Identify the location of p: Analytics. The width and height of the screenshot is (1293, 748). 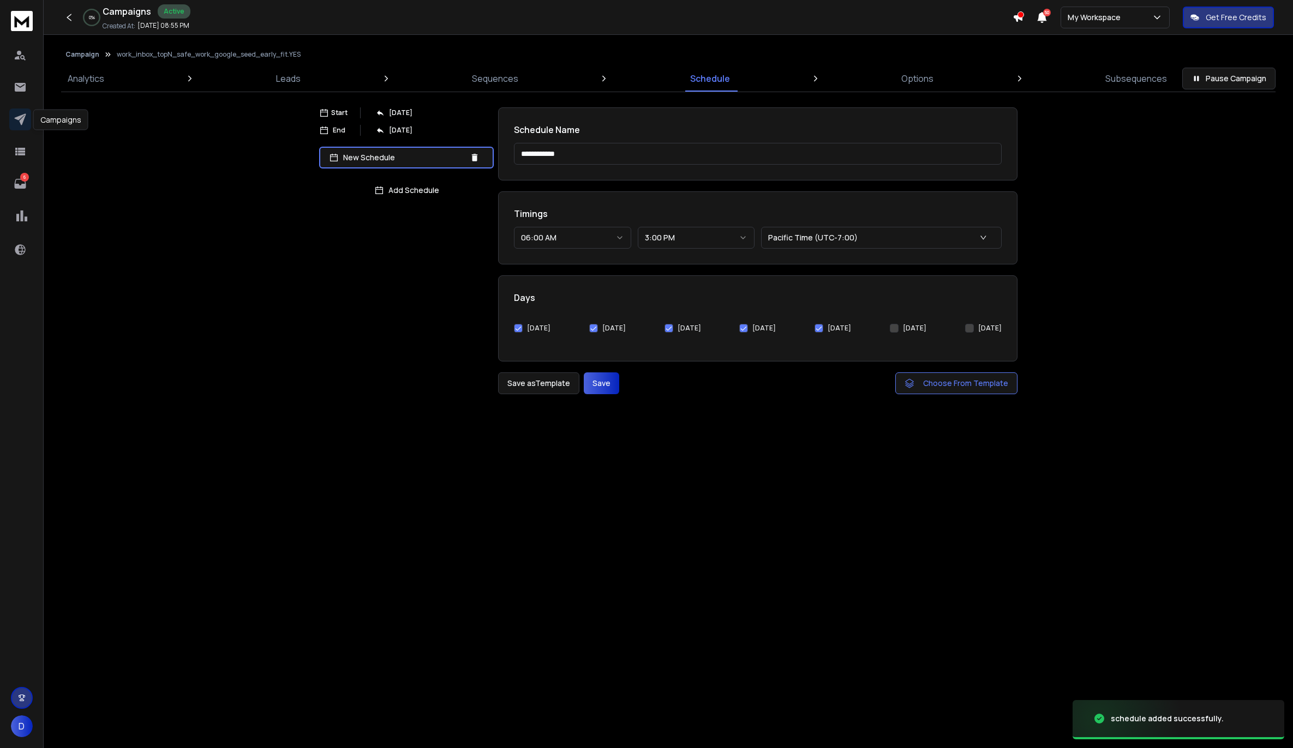
(86, 79).